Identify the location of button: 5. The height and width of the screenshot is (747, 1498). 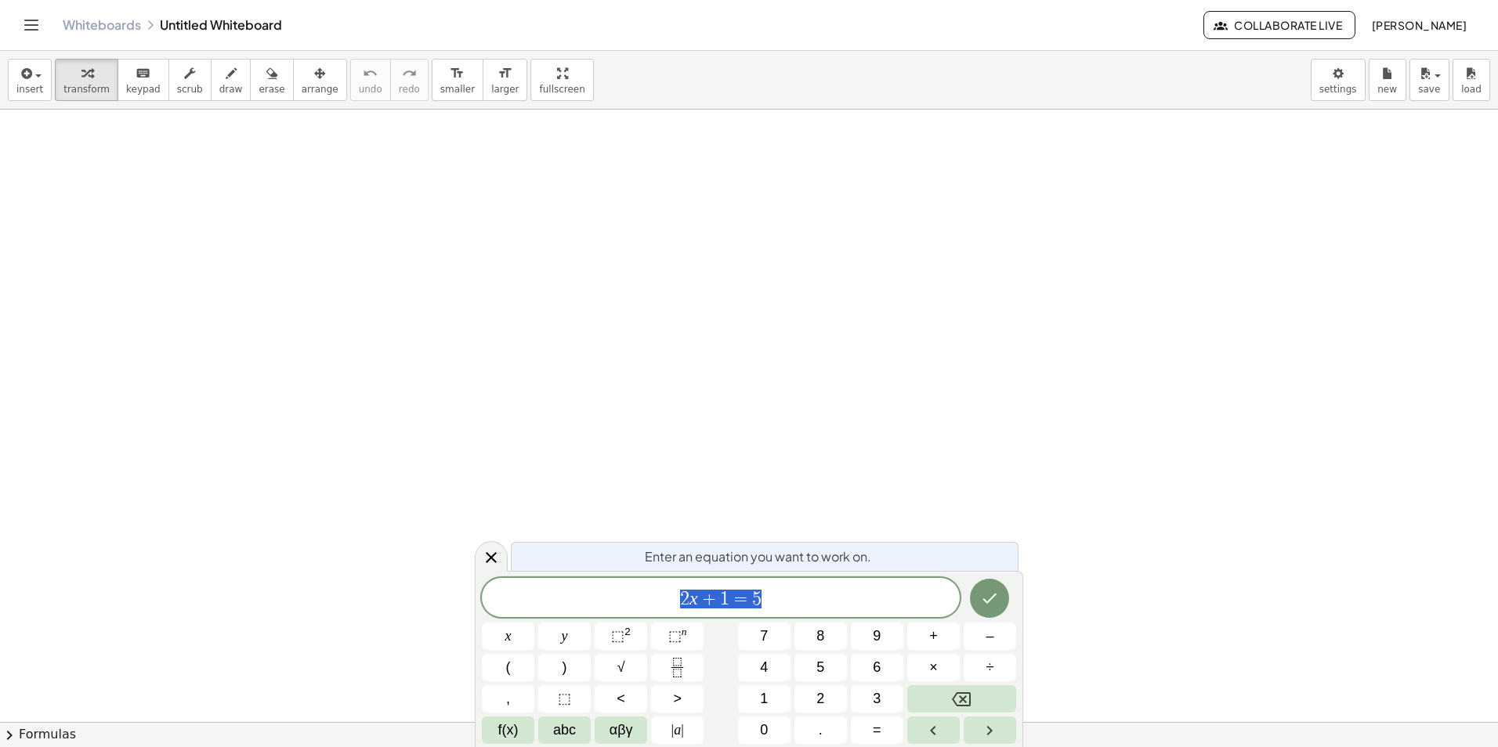
(820, 667).